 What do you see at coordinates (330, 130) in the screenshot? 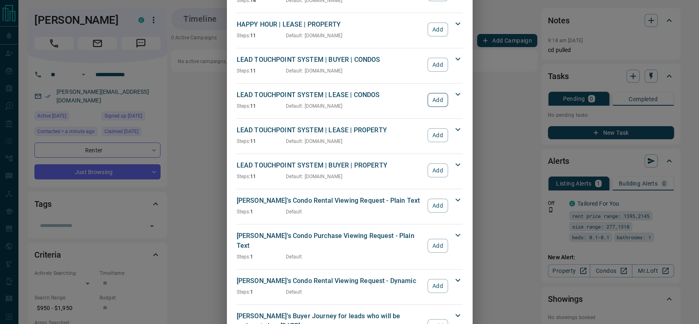
I see `p: LEAD TOUCHPOINT SYSTEM | LEASE | PROPERTY` at bounding box center [330, 130].